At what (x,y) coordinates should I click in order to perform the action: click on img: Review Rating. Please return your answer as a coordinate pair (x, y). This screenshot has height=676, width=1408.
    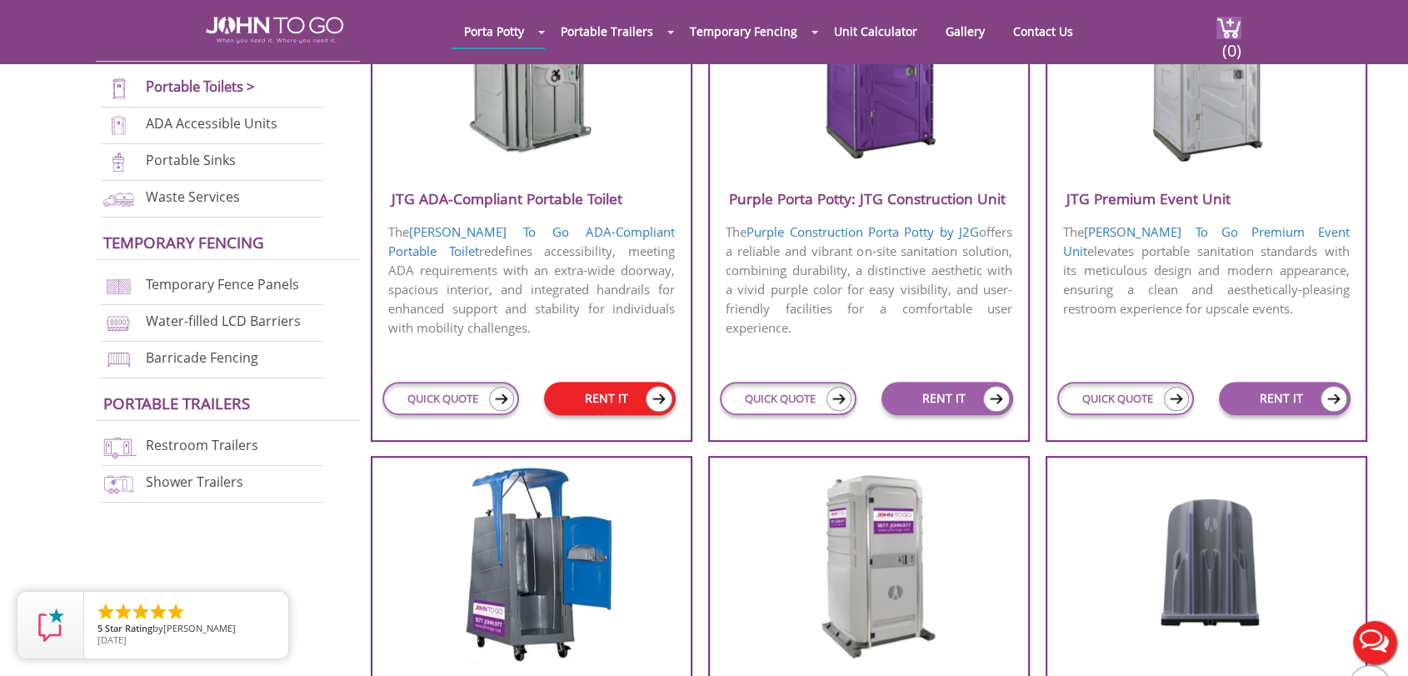
    Looking at the image, I should click on (51, 625).